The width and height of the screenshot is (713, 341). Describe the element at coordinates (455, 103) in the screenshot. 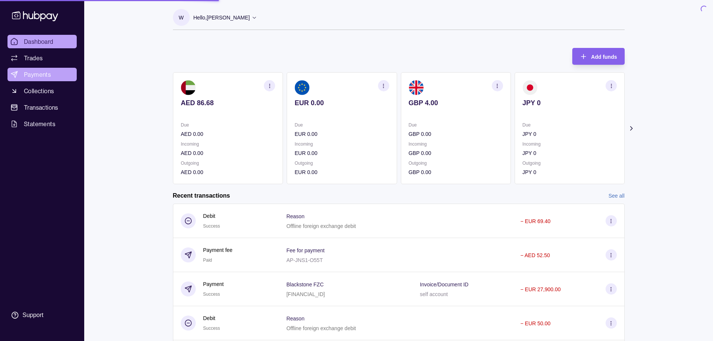

I see `p: GBP 4.00` at that location.